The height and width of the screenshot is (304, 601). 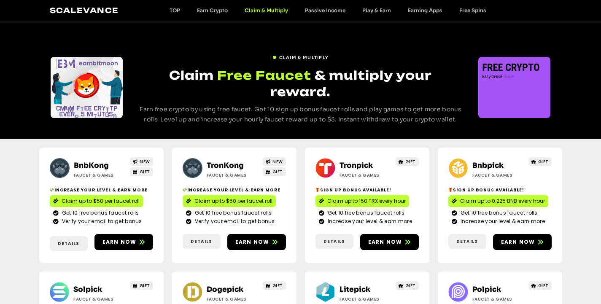 What do you see at coordinates (377, 10) in the screenshot?
I see `a: Play & Earn` at bounding box center [377, 10].